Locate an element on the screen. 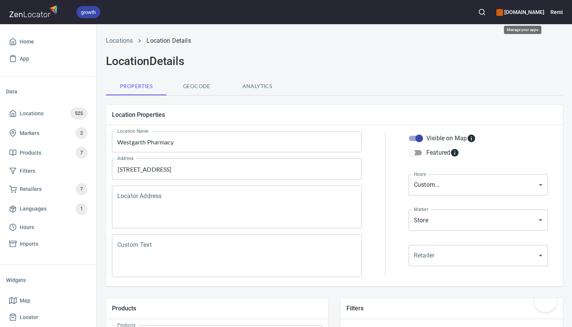 This screenshot has width=572, height=327. span: Filters is located at coordinates (27, 171).